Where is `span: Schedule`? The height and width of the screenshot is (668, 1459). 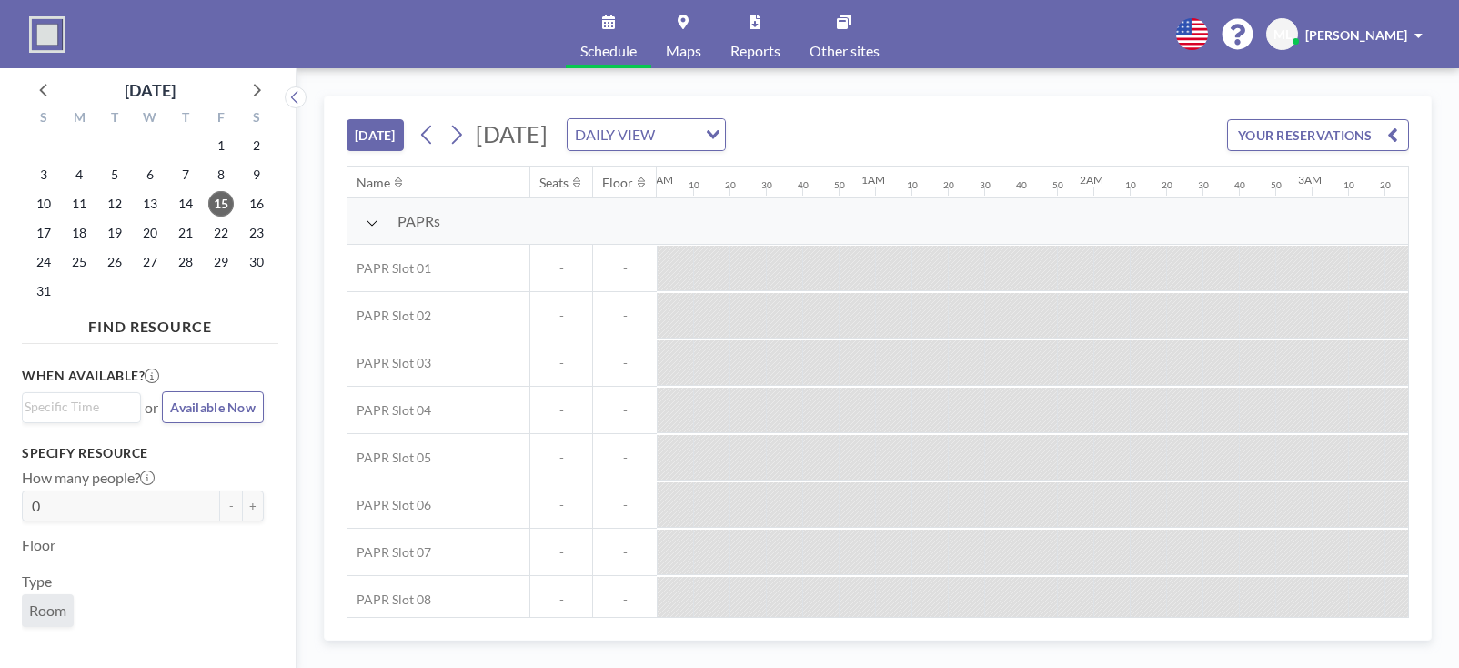
span: Schedule is located at coordinates (609, 51).